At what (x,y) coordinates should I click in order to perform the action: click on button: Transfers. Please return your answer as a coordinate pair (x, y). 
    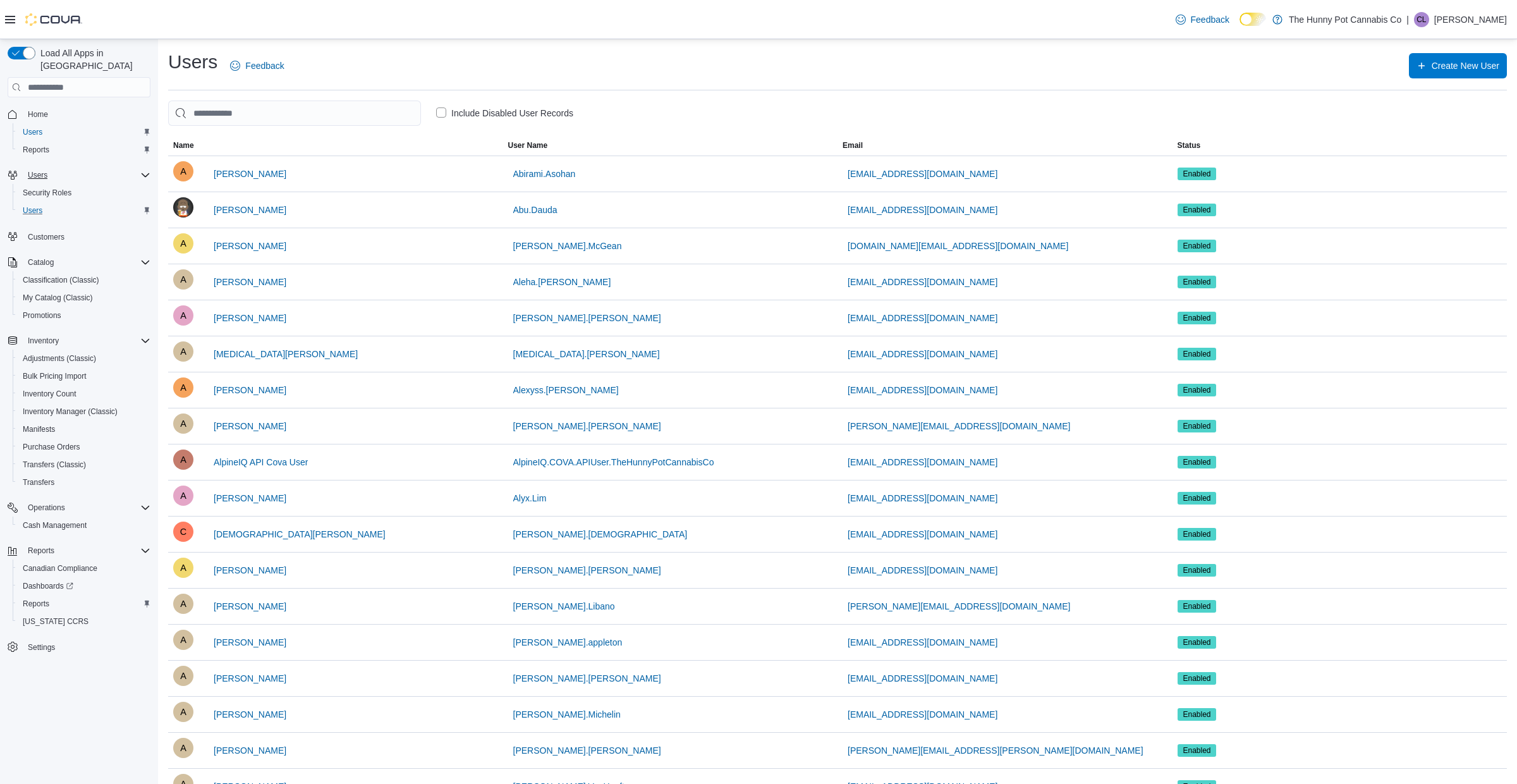
    Looking at the image, I should click on (84, 482).